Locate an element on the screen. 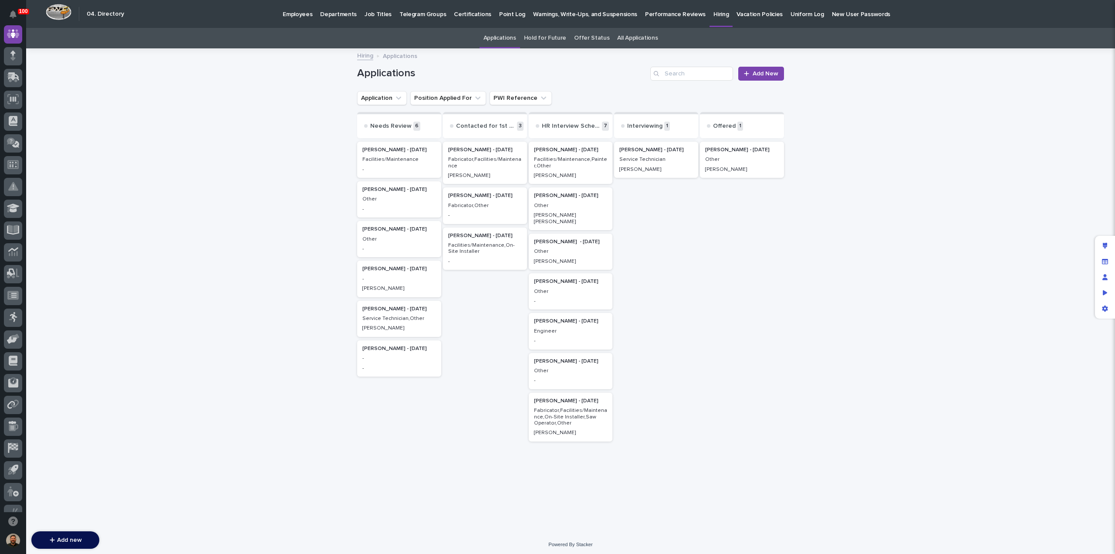 The height and width of the screenshot is (554, 1115). p: Engineer is located at coordinates (571, 331).